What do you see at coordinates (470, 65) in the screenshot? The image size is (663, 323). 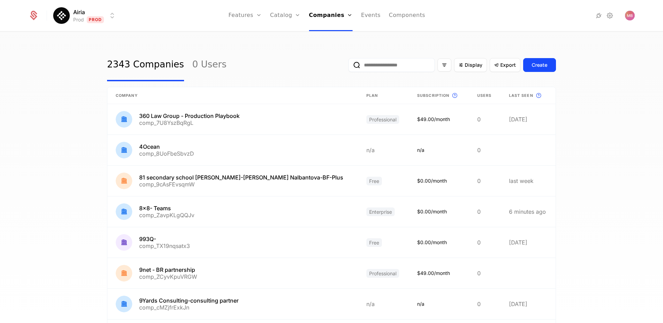 I see `button: Display` at bounding box center [470, 65].